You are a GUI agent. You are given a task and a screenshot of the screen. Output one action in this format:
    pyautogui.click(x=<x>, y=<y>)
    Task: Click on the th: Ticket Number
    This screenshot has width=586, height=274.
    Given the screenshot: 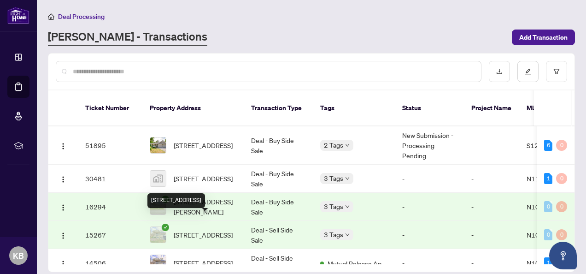 What is the action you would take?
    pyautogui.click(x=110, y=108)
    